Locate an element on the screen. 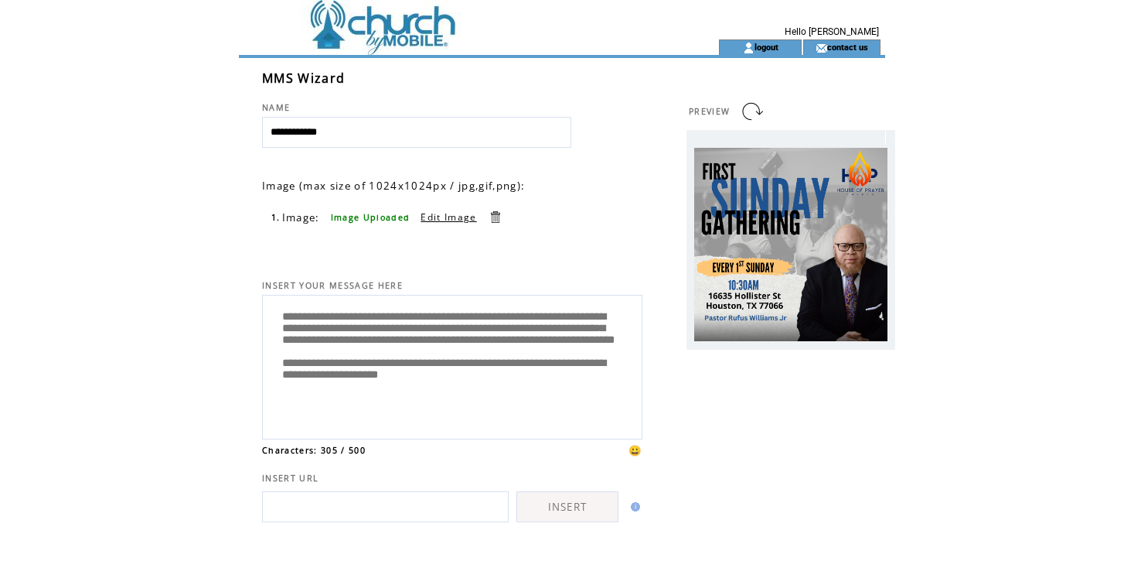  span: Image: is located at coordinates (301, 217).